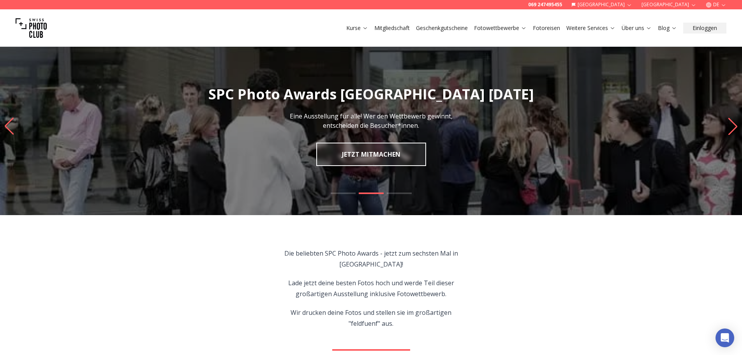 The height and width of the screenshot is (355, 742). What do you see at coordinates (500, 28) in the screenshot?
I see `button: Fotowettbewerbe` at bounding box center [500, 28].